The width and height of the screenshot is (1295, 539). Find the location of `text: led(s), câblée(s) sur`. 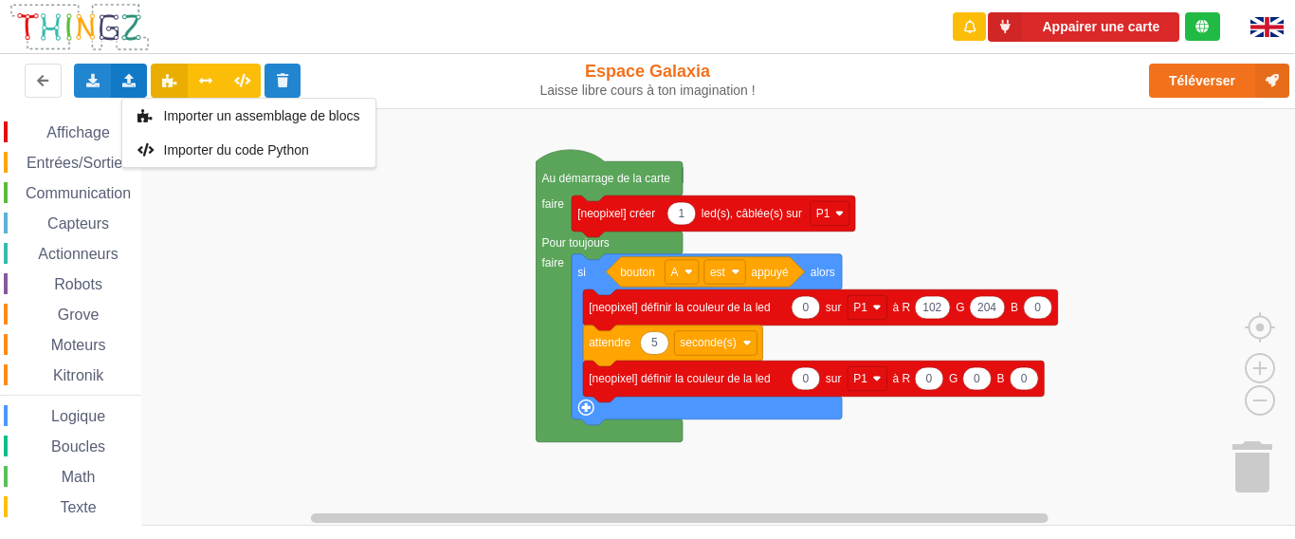

text: led(s), câblée(s) sur is located at coordinates (752, 213).